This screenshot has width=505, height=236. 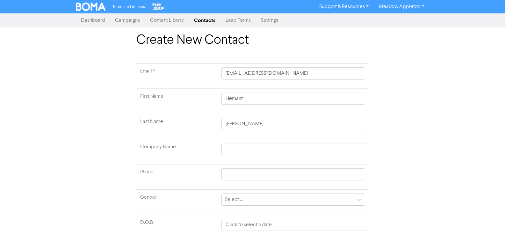 I want to click on div: Select ..., so click(x=234, y=199).